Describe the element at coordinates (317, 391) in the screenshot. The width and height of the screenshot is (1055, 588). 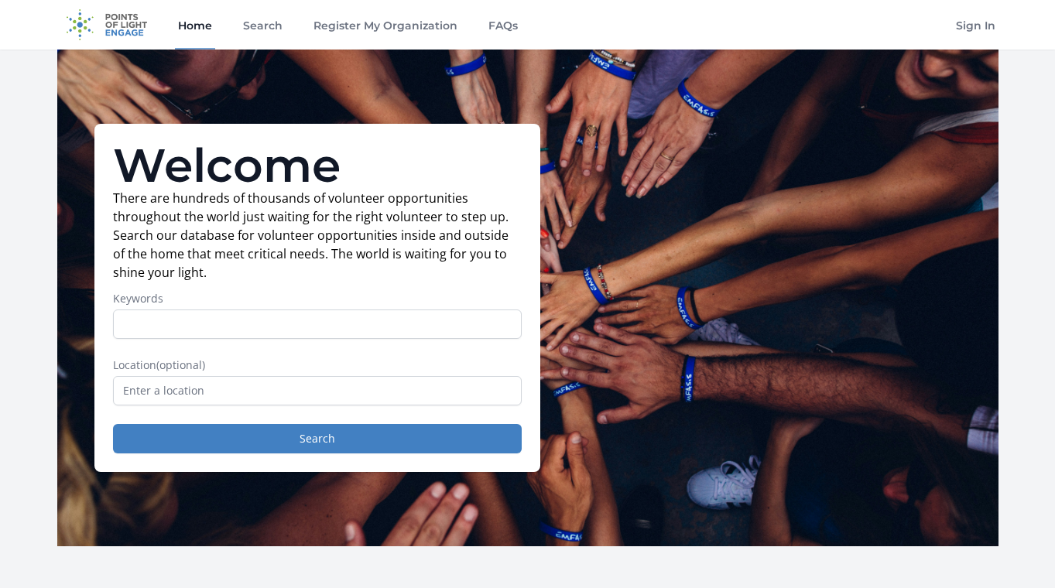
I see `input: Enter a location` at that location.